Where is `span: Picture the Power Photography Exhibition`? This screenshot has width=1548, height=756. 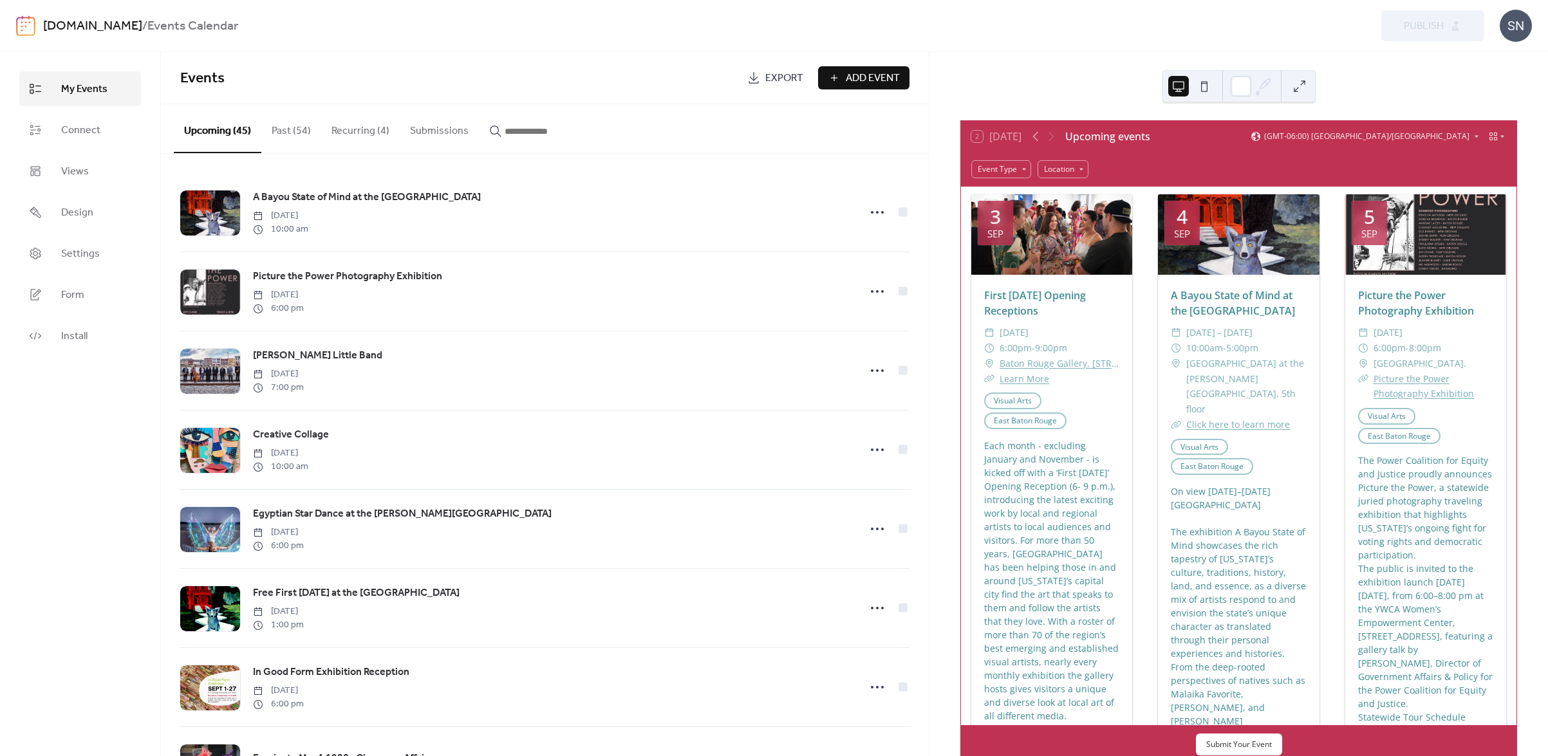 span: Picture the Power Photography Exhibition is located at coordinates (348, 277).